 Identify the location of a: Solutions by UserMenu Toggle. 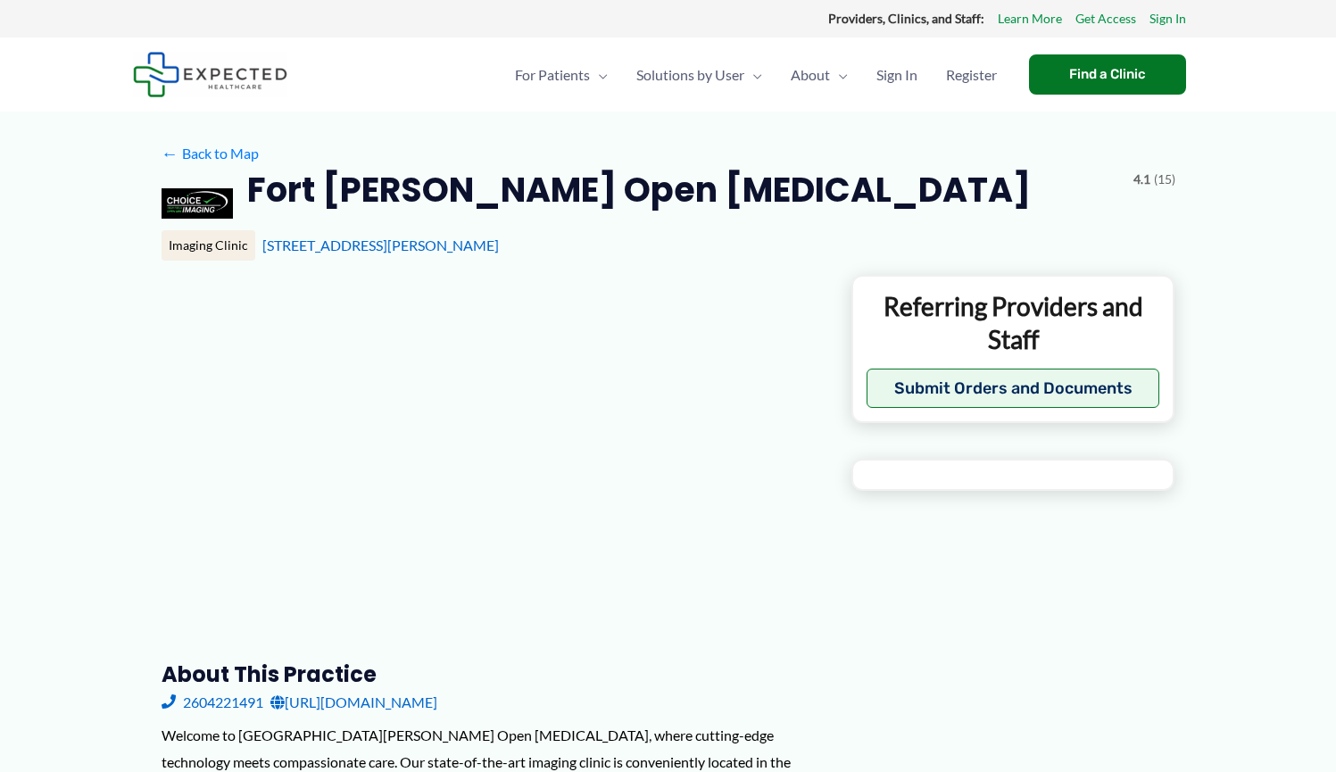
(699, 75).